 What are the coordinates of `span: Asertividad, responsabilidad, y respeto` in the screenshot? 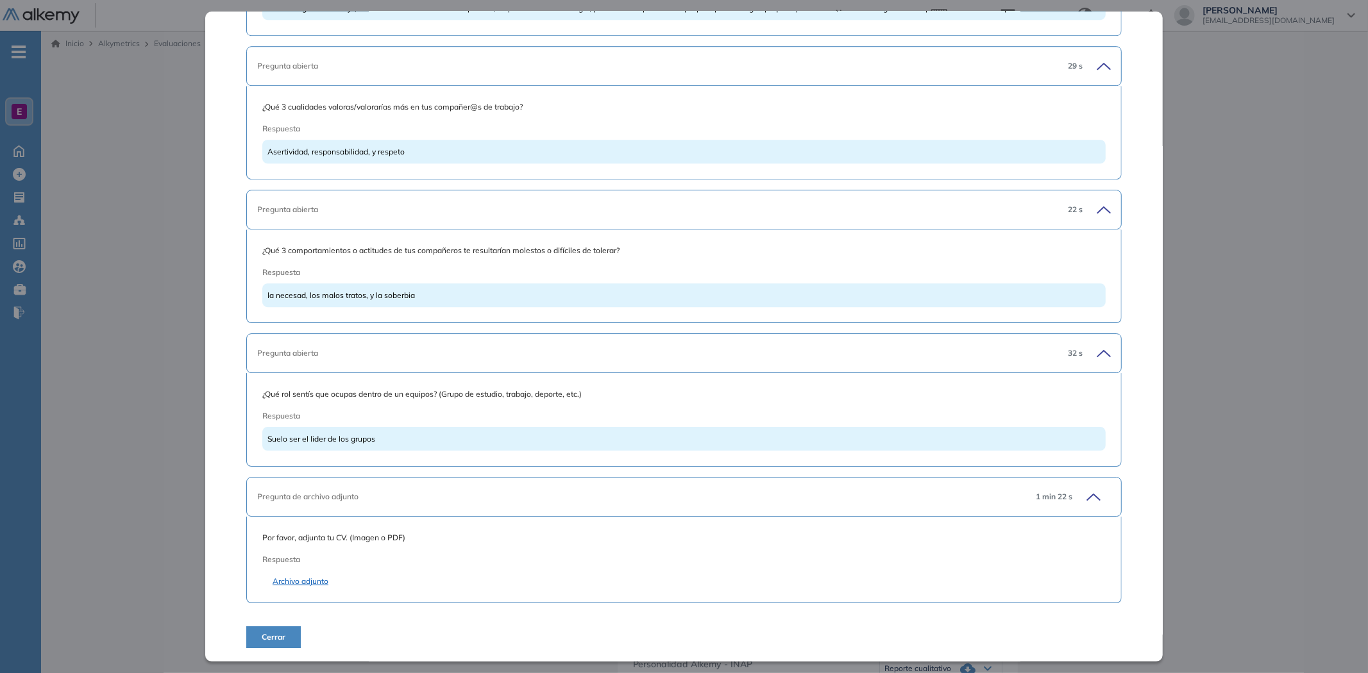 It's located at (336, 151).